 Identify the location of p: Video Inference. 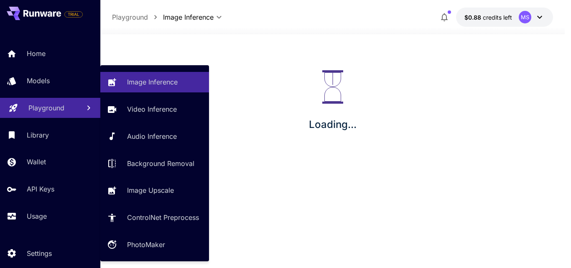
(152, 109).